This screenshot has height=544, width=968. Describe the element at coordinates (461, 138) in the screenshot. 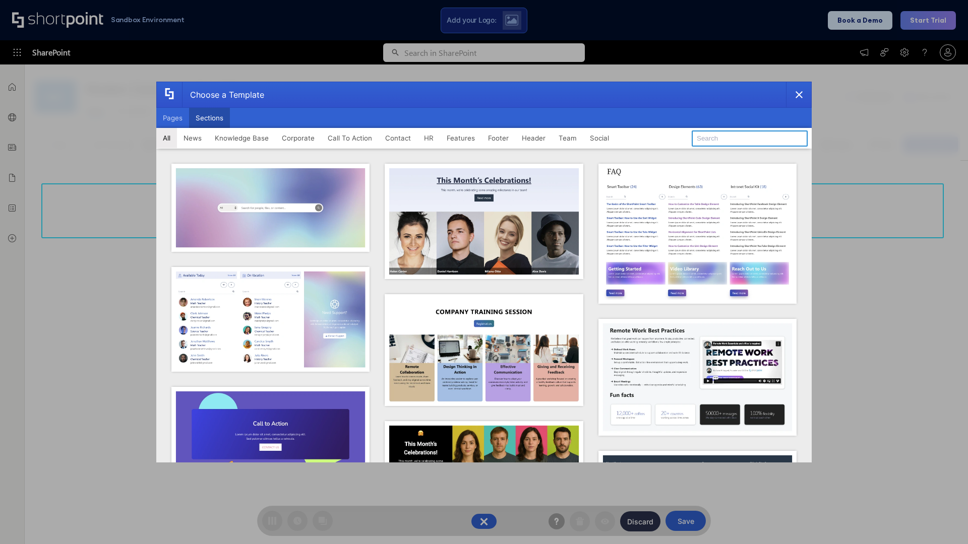

I see `button: Features` at that location.